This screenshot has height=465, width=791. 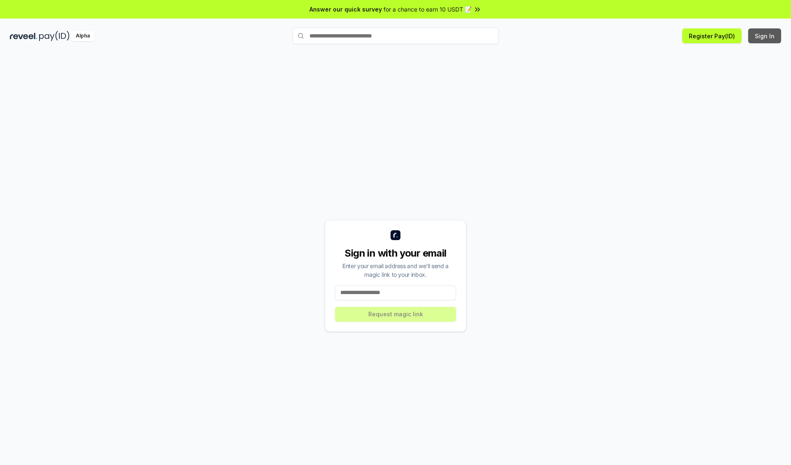 What do you see at coordinates (765, 36) in the screenshot?
I see `button: Sign In` at bounding box center [765, 36].